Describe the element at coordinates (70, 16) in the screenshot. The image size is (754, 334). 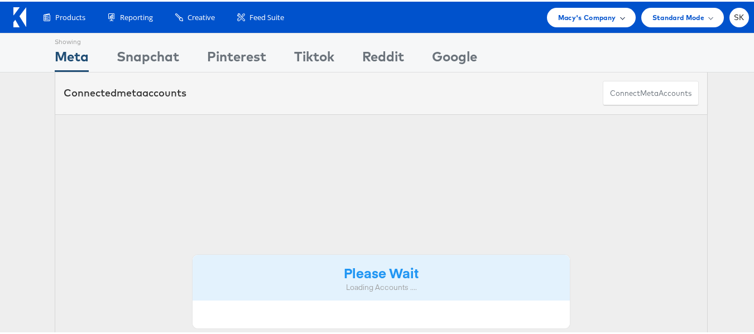
I see `span: Products` at that location.